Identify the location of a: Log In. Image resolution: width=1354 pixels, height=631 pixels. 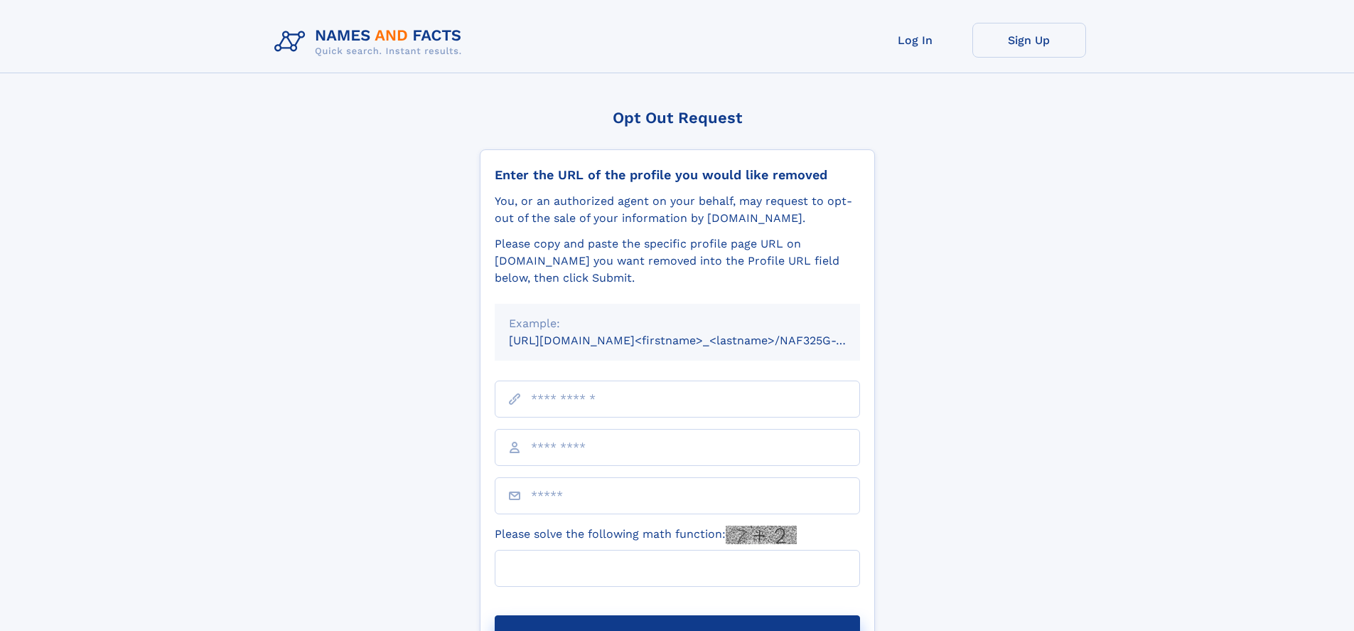
(916, 40).